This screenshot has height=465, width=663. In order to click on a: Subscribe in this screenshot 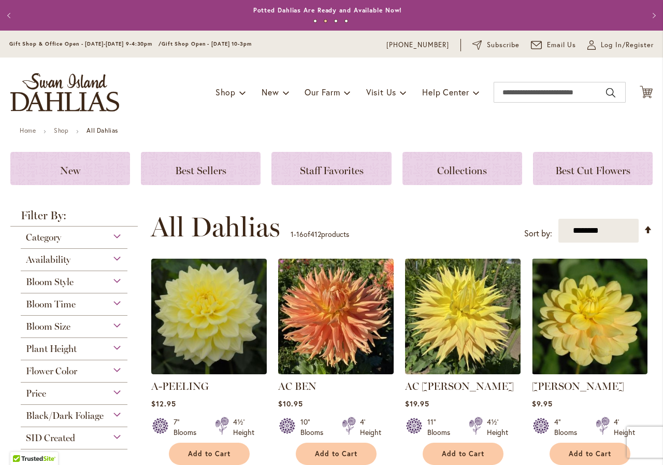, I will do `click(496, 45)`.